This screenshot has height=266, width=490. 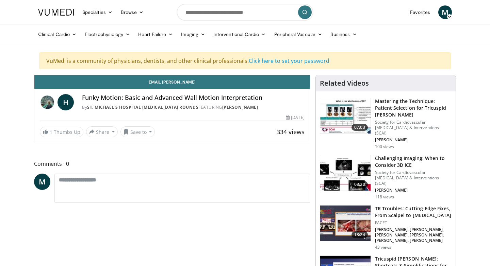 What do you see at coordinates (245, 12) in the screenshot?
I see `input: Search topics, interventions` at bounding box center [245, 12].